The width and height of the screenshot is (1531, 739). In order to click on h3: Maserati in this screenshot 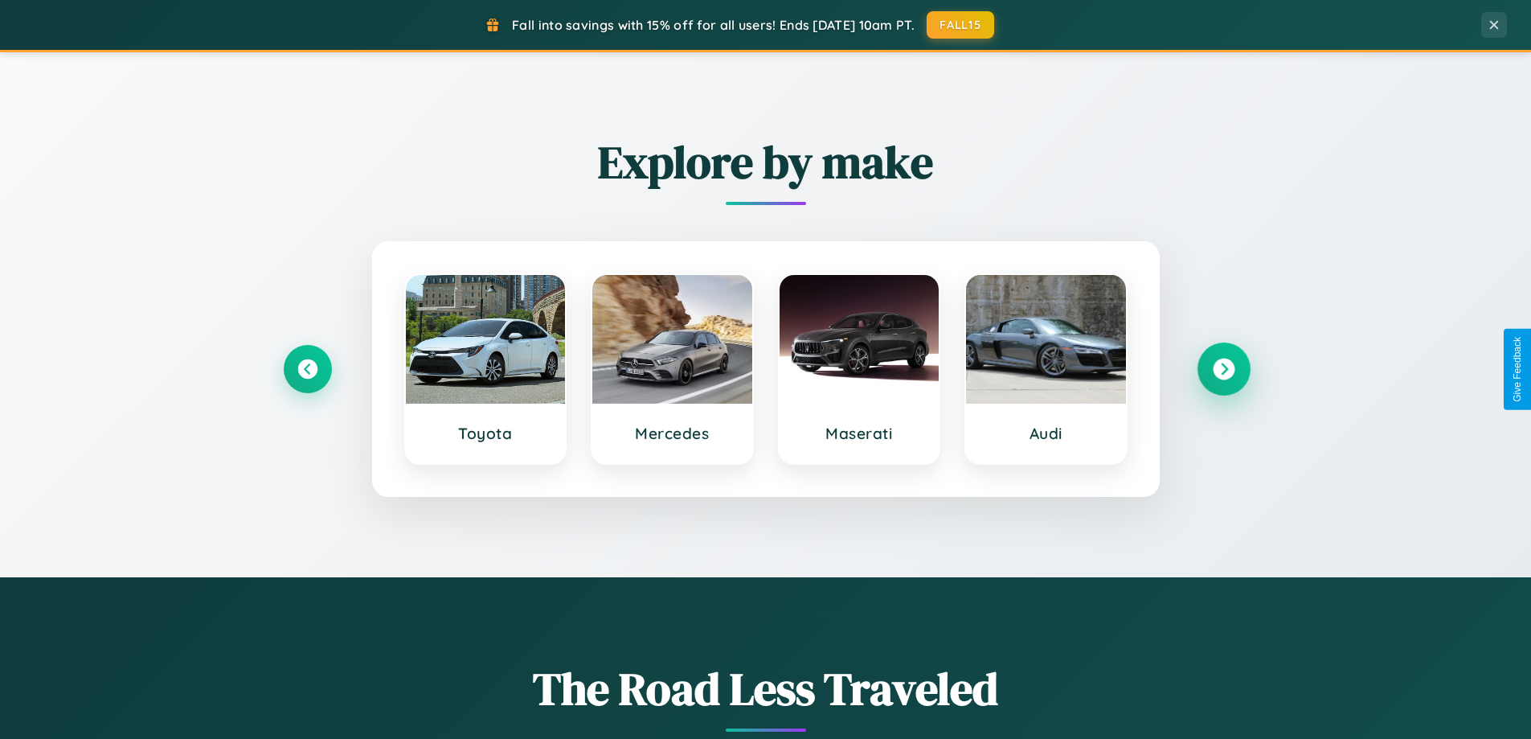, I will do `click(859, 433)`.